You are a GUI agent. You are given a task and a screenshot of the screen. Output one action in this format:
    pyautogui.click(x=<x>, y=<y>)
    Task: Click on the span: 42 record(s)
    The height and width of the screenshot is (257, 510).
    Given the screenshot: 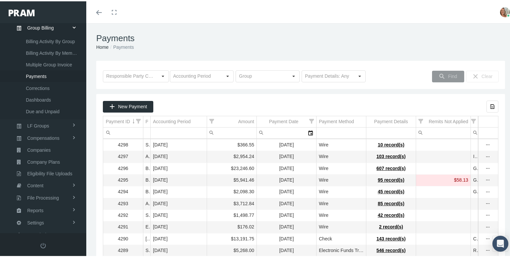 What is the action you would take?
    pyautogui.click(x=391, y=214)
    